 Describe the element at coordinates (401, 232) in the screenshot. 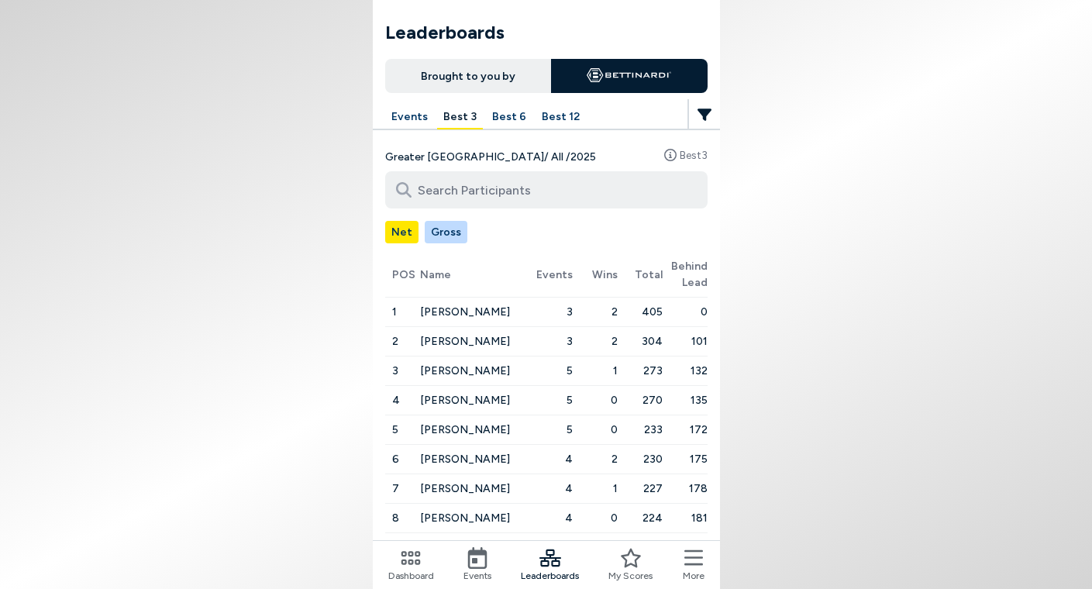

I see `button: Net` at that location.